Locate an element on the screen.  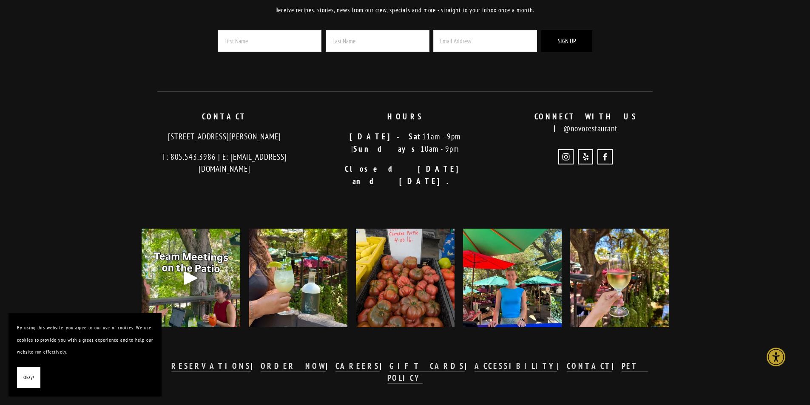
strong: Sundays is located at coordinates (387, 149).